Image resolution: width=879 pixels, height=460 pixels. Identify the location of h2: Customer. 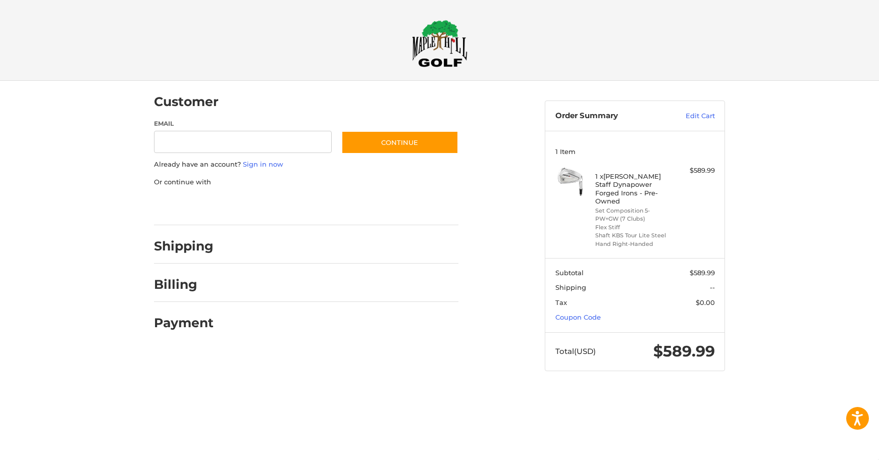
(186, 102).